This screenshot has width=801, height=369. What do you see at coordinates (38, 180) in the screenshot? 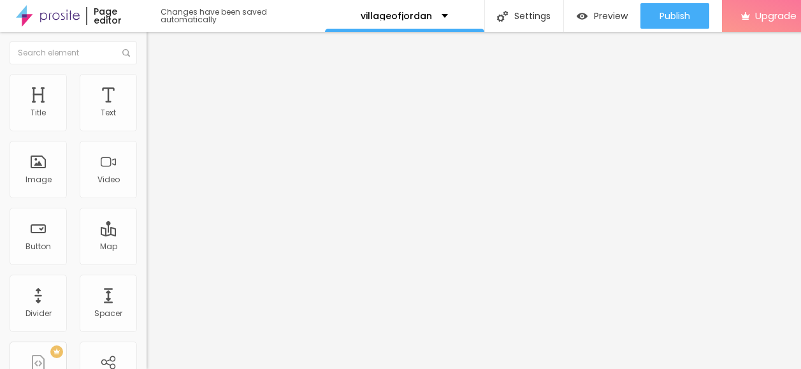
I see `div: Image` at bounding box center [38, 180].